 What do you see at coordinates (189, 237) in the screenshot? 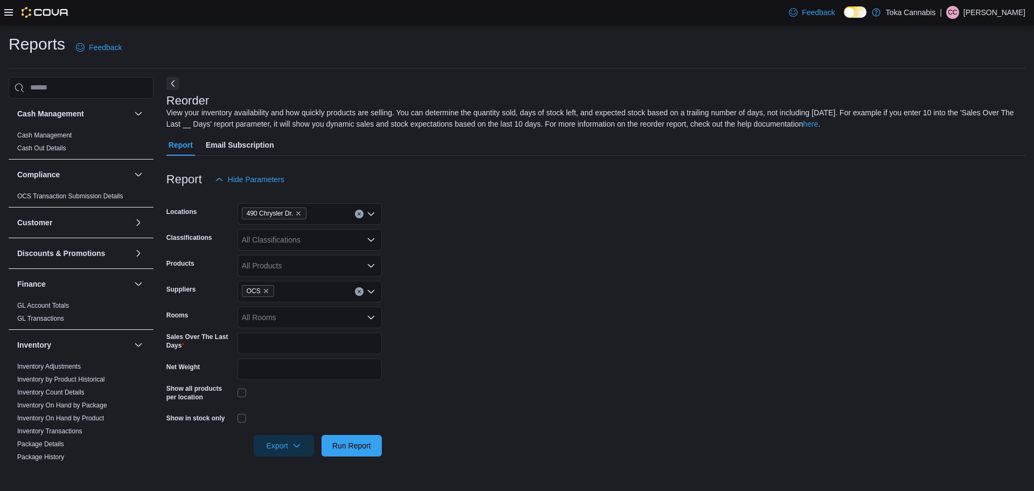
I see `label: Classifications` at bounding box center [189, 237].